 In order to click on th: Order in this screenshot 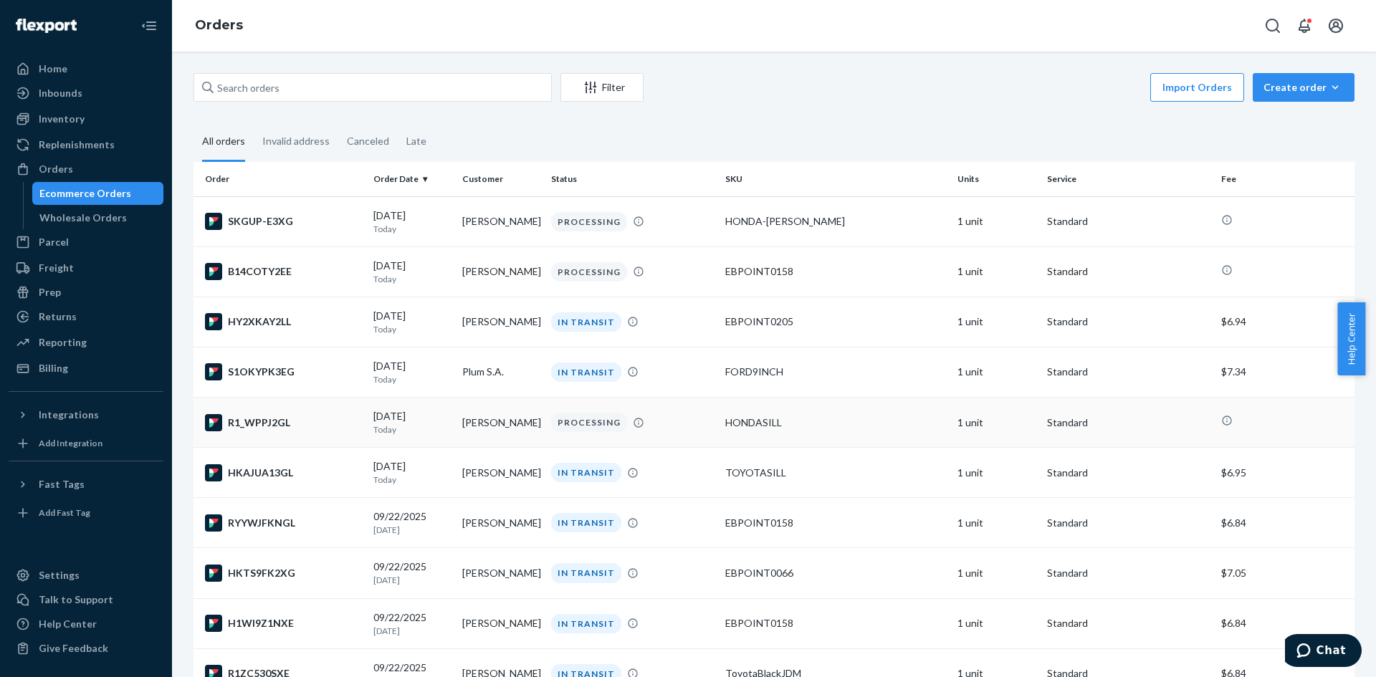, I will do `click(280, 179)`.